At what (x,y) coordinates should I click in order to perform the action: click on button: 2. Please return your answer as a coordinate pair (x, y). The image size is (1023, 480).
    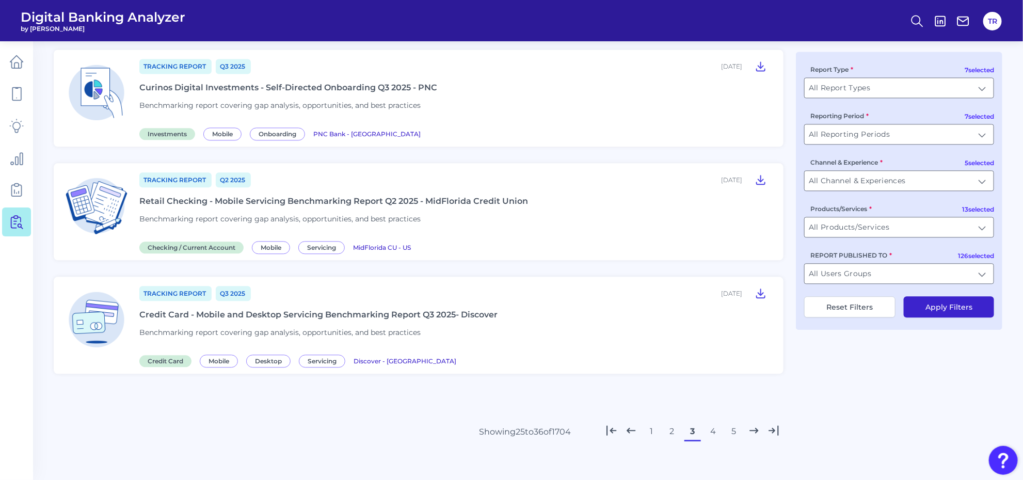
    Looking at the image, I should click on (672, 431).